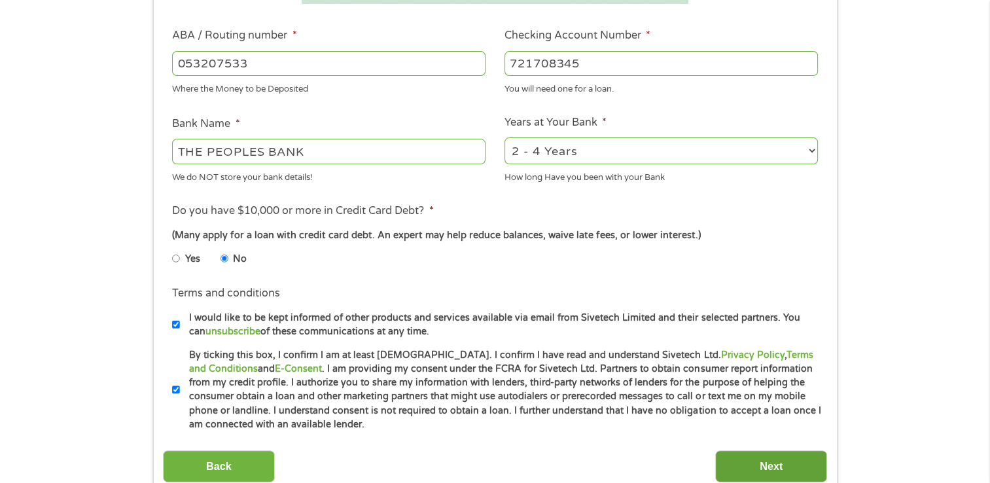 This screenshot has height=483, width=990. I want to click on input: Next, so click(771, 466).